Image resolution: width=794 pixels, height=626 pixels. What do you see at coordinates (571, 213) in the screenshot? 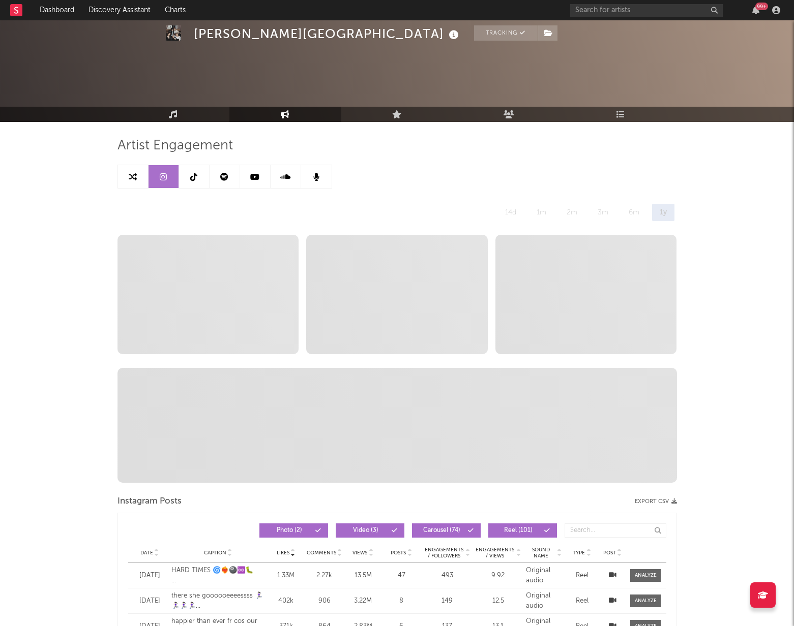
I see `div: 2m` at bounding box center [571, 213].